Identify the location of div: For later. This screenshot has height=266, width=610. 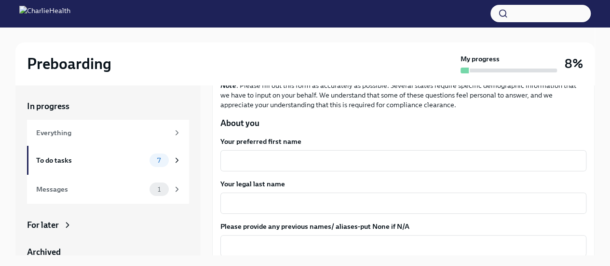
(43, 225).